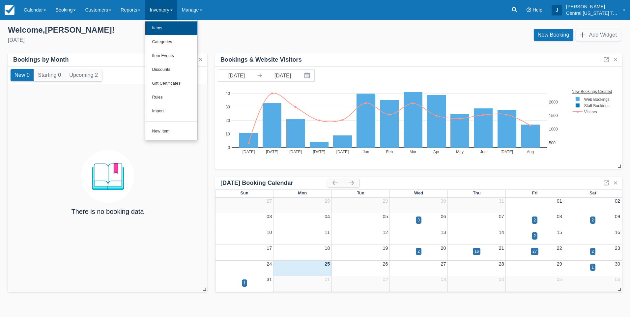 The image size is (630, 317). I want to click on a: 26, so click(385, 264).